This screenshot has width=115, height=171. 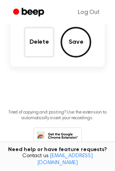 I want to click on p: Tired of copying and pasting? Use the extension to automatically insert your recordings., so click(x=57, y=115).